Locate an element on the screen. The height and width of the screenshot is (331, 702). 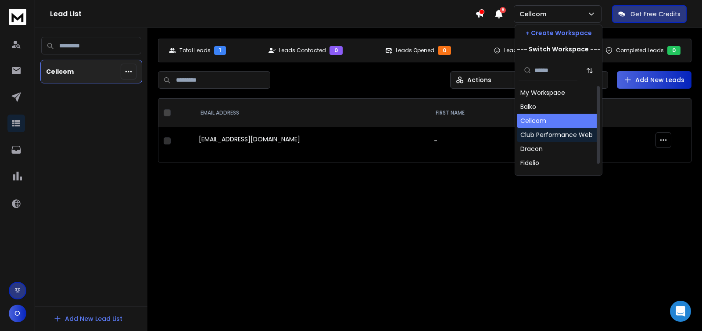
span: O is located at coordinates (18, 313).